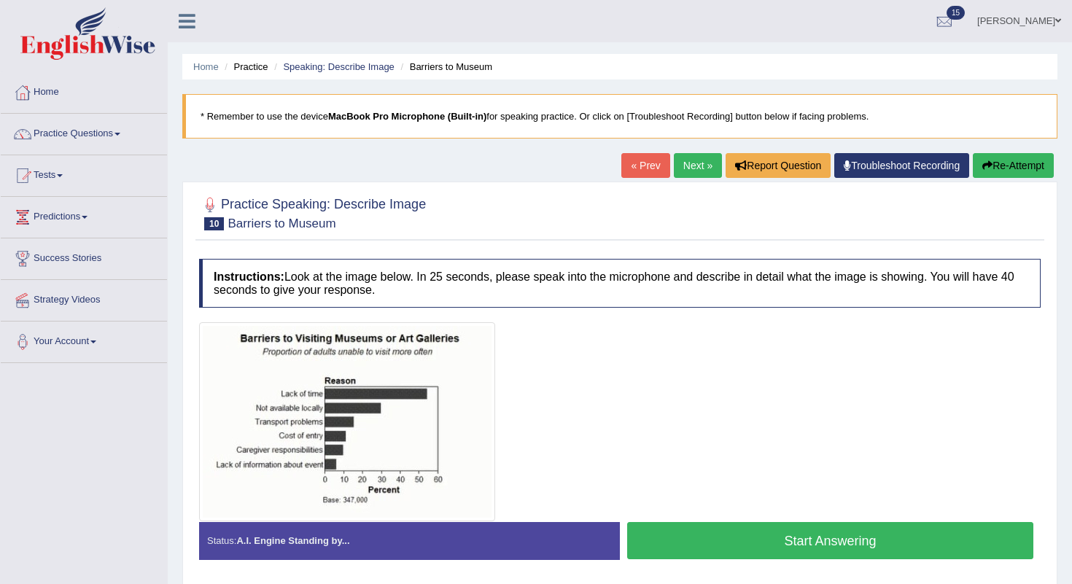 The width and height of the screenshot is (1072, 584). What do you see at coordinates (620, 116) in the screenshot?
I see `blockquote: * Remember to use the device for speaking practice. Or click on [Troubleshoot Recording] button b...` at bounding box center [620, 116].